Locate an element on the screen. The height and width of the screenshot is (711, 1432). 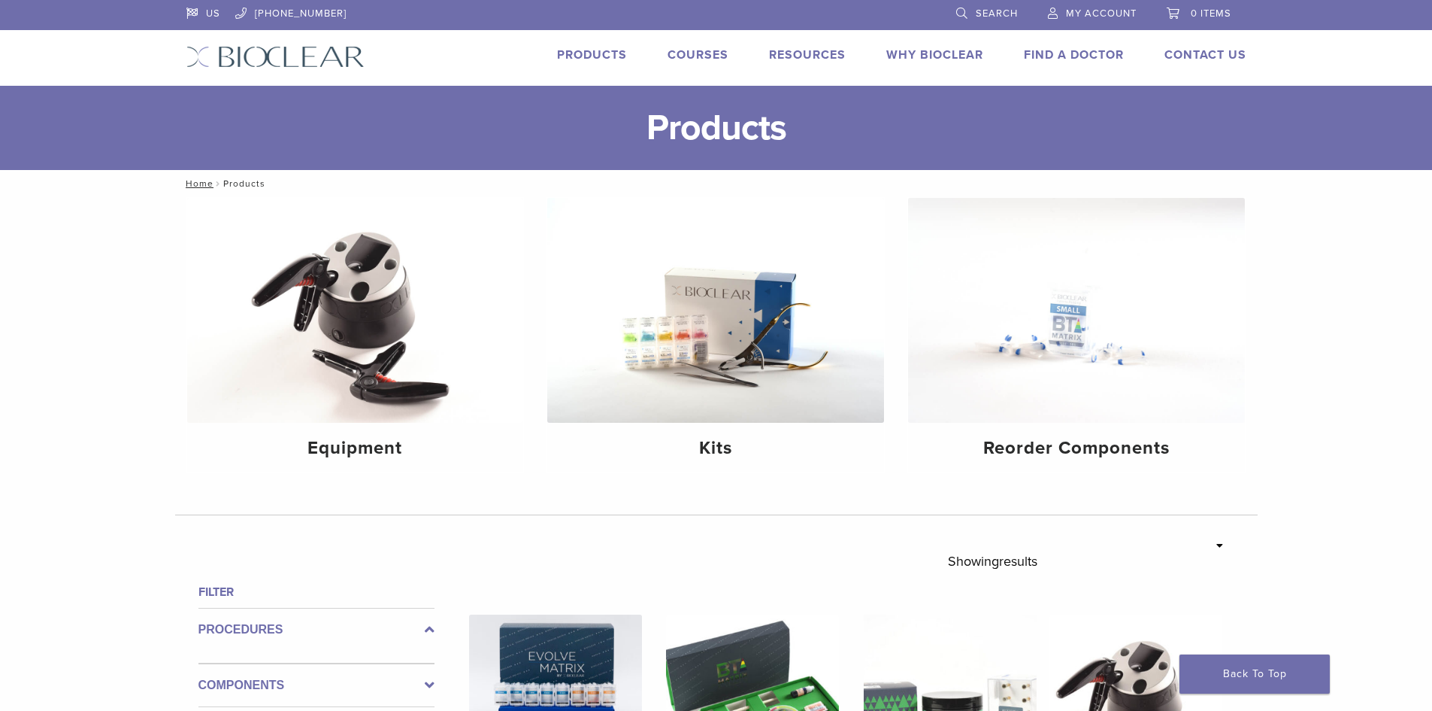
a: Why Bioclear is located at coordinates (935, 55).